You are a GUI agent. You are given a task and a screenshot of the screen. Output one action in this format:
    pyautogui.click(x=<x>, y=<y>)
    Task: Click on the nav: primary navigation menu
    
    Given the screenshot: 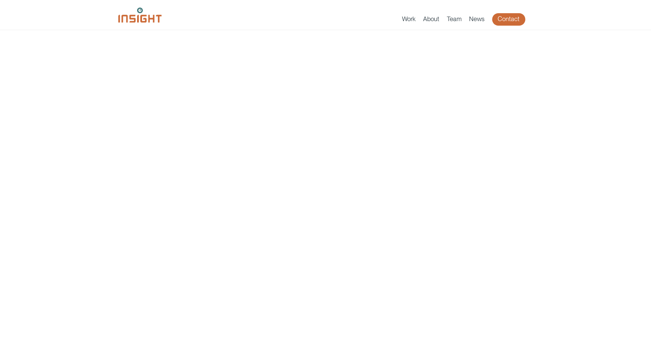 What is the action you would take?
    pyautogui.click(x=467, y=19)
    